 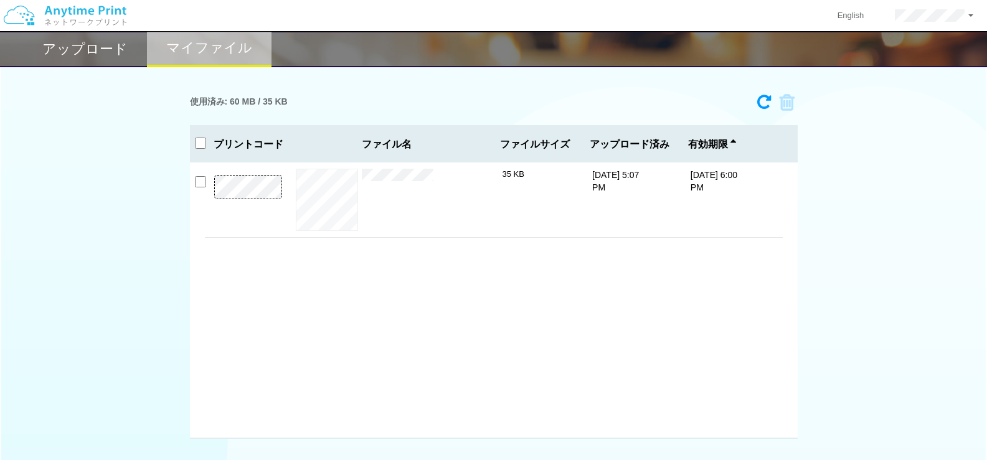 What do you see at coordinates (429, 145) in the screenshot?
I see `span: ファイル名` at bounding box center [429, 145].